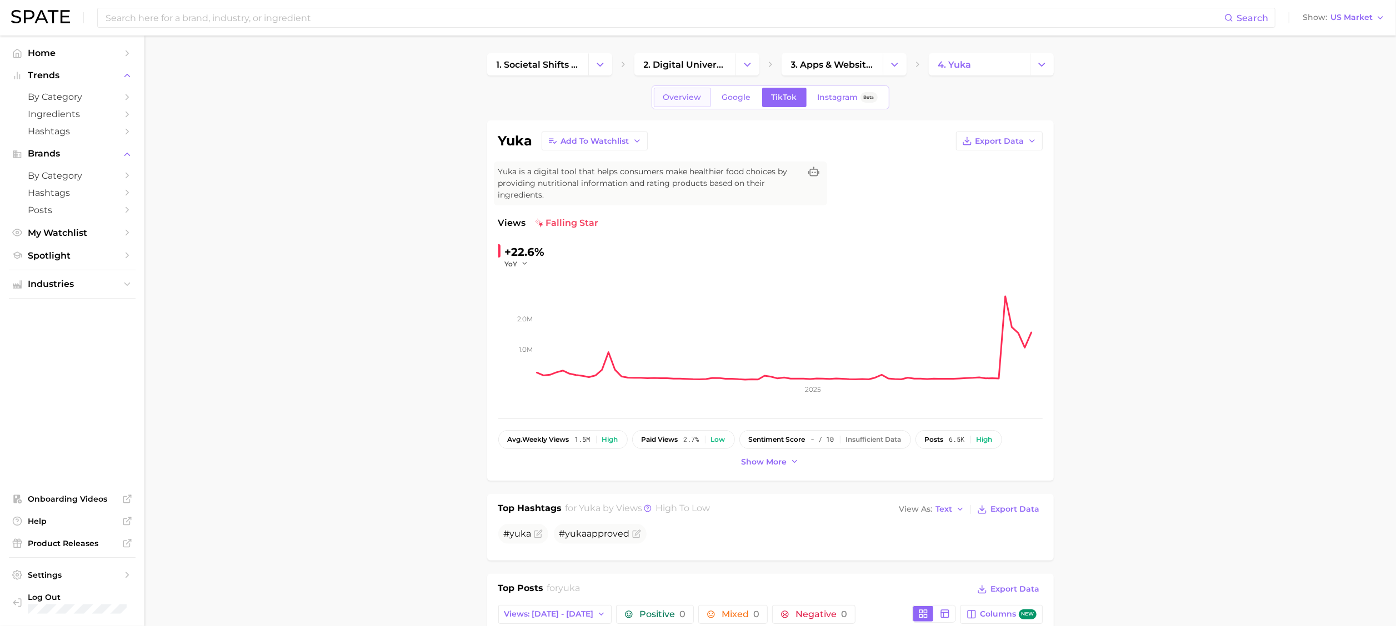 Image resolution: width=1396 pixels, height=626 pixels. What do you see at coordinates (1351, 17) in the screenshot?
I see `span: US Market` at bounding box center [1351, 17].